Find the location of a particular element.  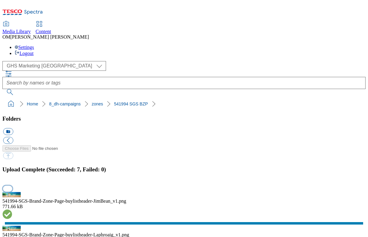

a: home is located at coordinates (11, 104).